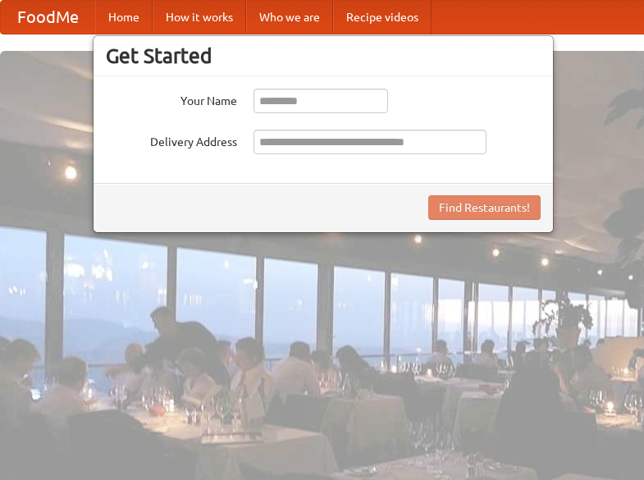 The image size is (644, 480). What do you see at coordinates (199, 17) in the screenshot?
I see `a: How it works` at bounding box center [199, 17].